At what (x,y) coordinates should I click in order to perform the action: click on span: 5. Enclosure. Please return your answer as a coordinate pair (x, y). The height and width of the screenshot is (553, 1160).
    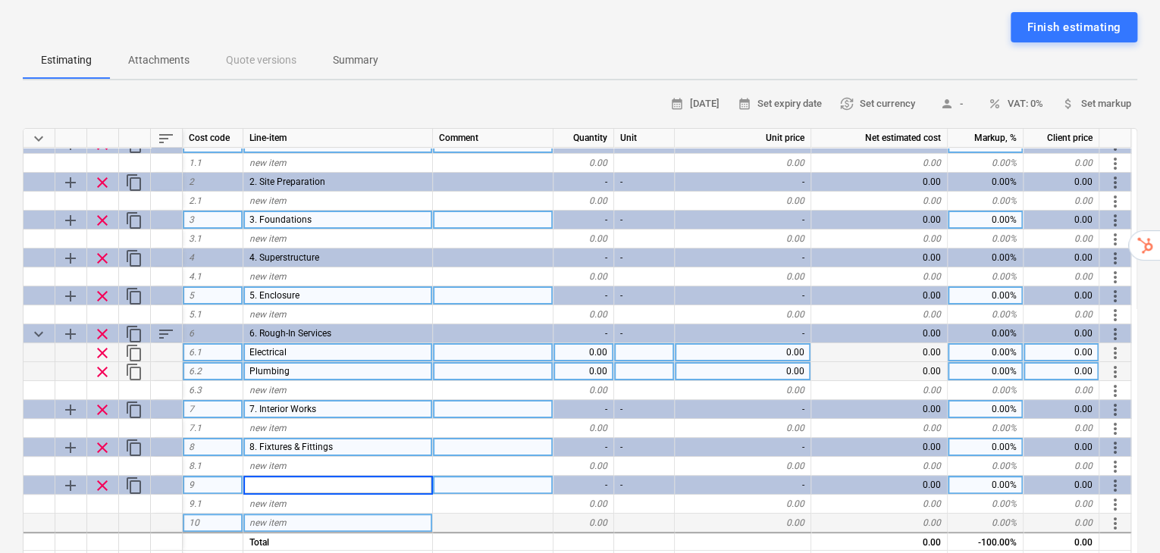
    Looking at the image, I should click on (274, 296).